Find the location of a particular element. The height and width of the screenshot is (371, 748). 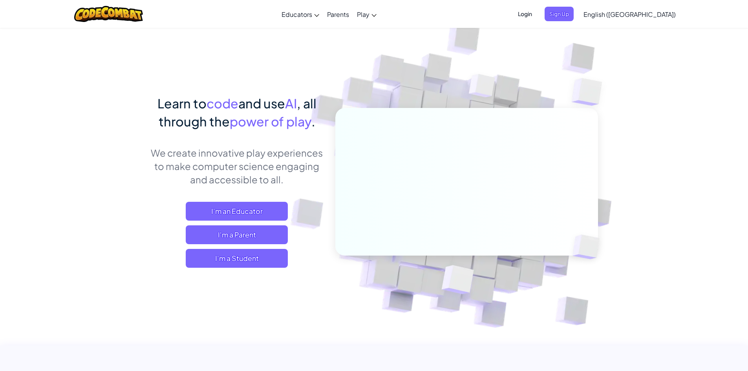

a: Educators is located at coordinates (300, 14).